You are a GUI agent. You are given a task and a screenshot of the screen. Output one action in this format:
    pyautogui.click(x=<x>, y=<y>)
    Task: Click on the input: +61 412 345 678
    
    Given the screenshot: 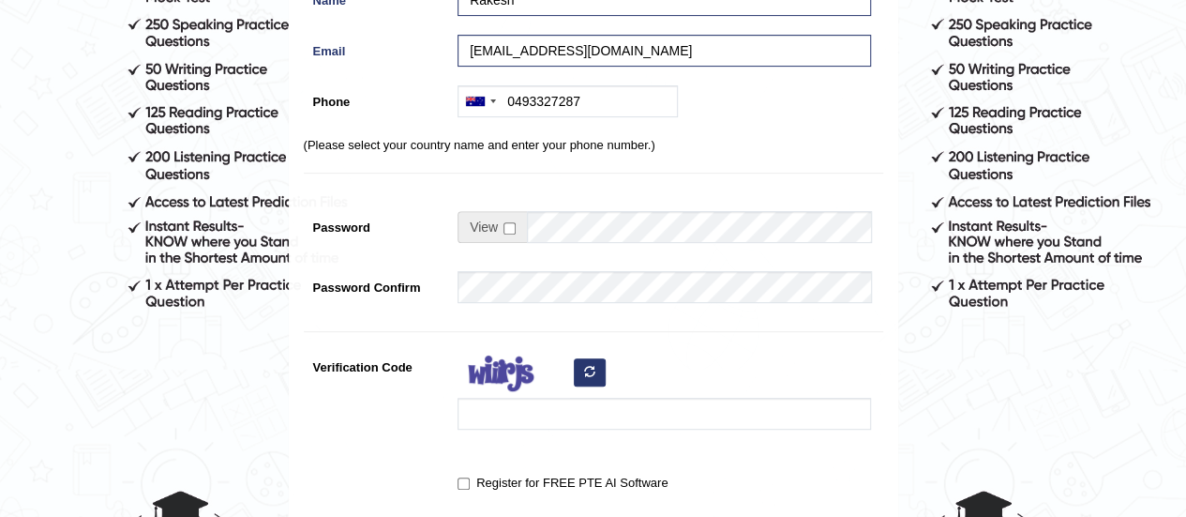 What is the action you would take?
    pyautogui.click(x=567, y=101)
    